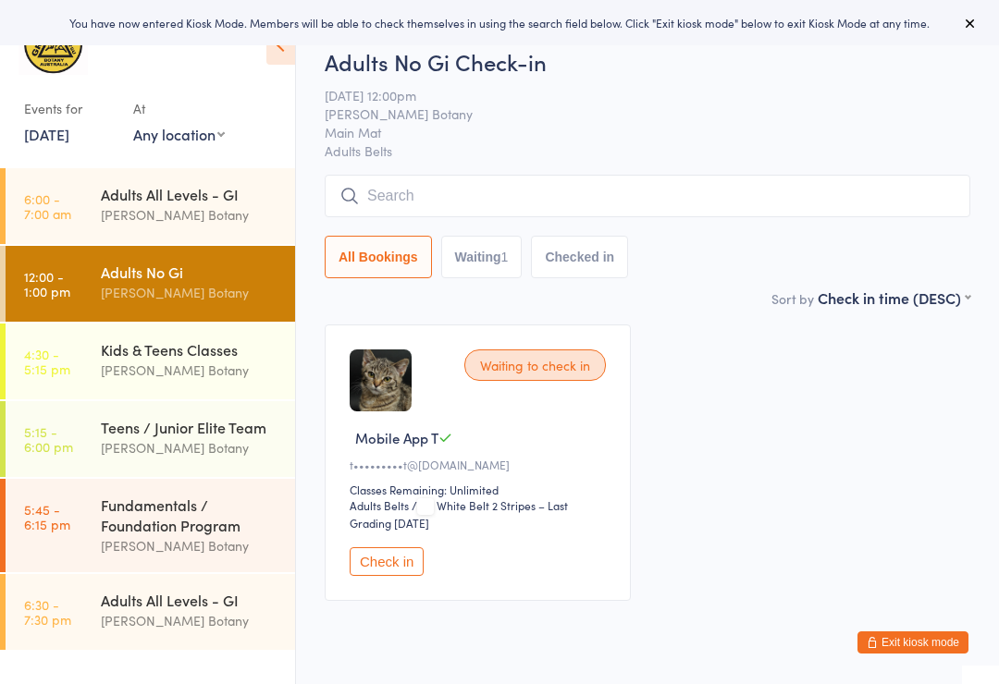  Describe the element at coordinates (190, 427) in the screenshot. I see `div: Teens / Junior Elite Team` at that location.